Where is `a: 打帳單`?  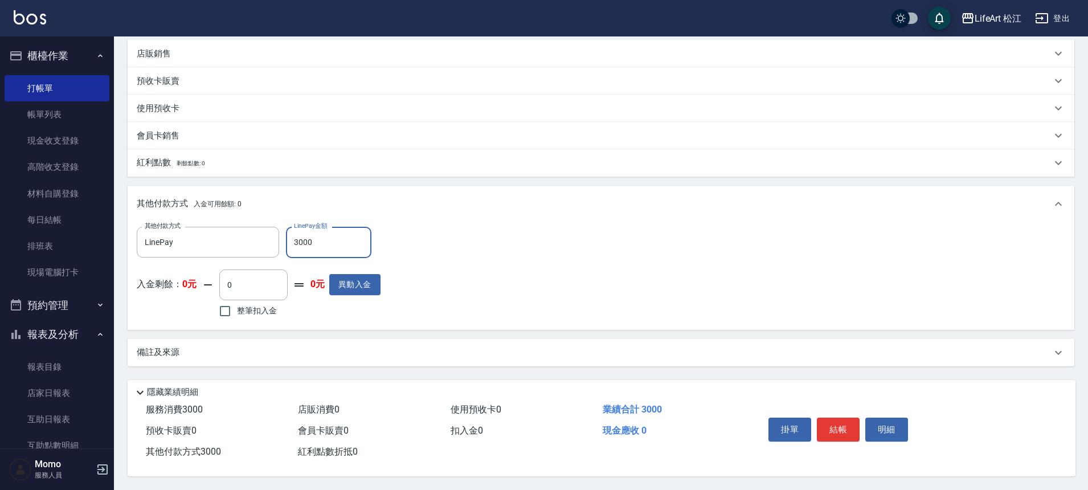 a: 打帳單 is located at coordinates (57, 88).